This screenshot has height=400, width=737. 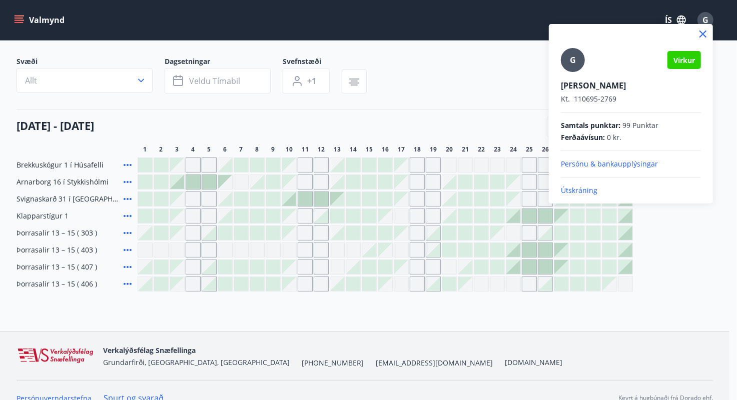 I want to click on p: Útskráning, so click(x=631, y=191).